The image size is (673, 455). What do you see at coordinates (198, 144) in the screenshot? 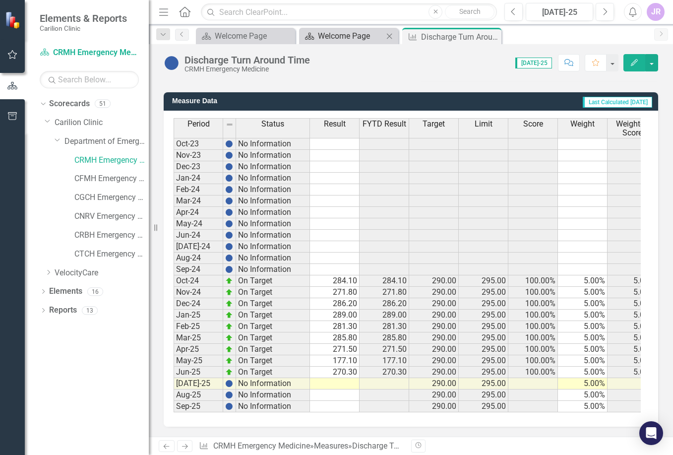
I see `td: Oct-23` at bounding box center [198, 144].